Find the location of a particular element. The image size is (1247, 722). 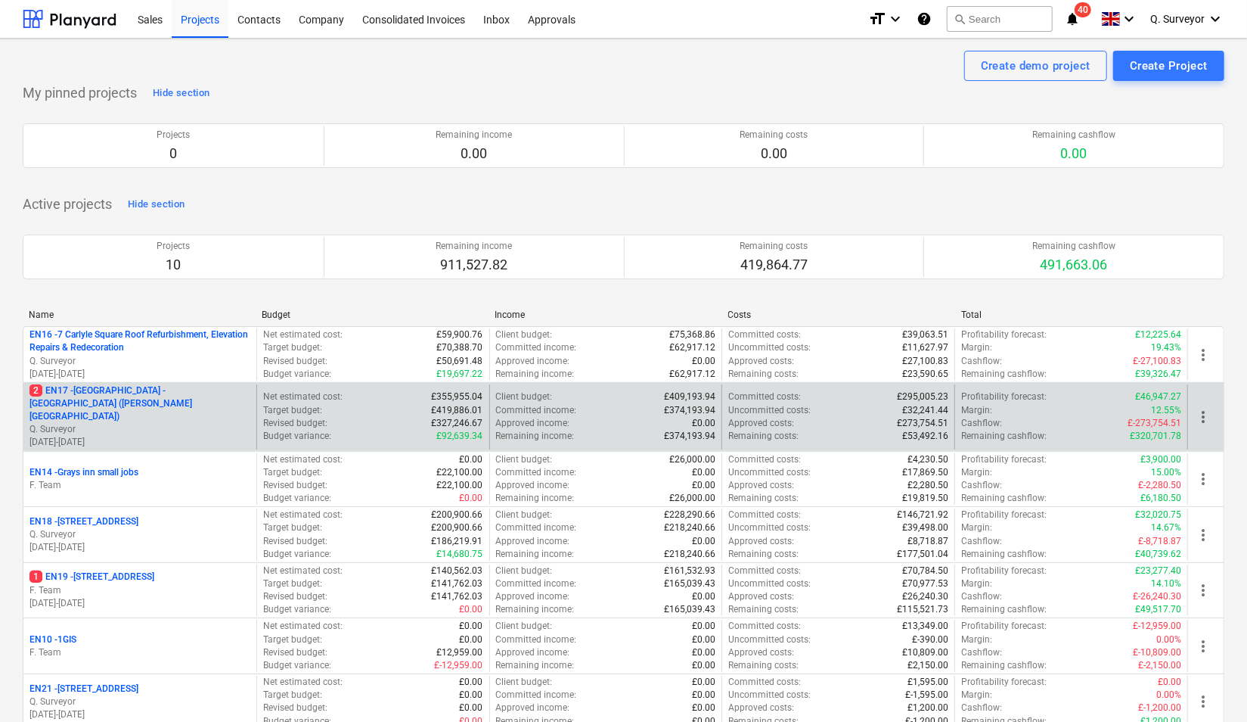

p: £-26,240.30 is located at coordinates (1157, 596).